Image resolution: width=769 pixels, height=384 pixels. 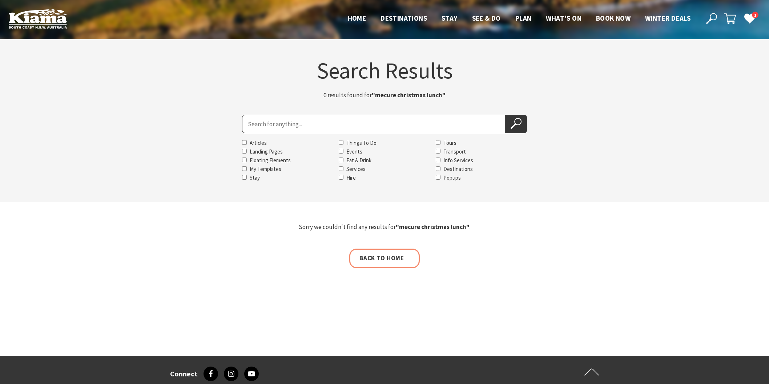 I want to click on span: Plan, so click(x=523, y=18).